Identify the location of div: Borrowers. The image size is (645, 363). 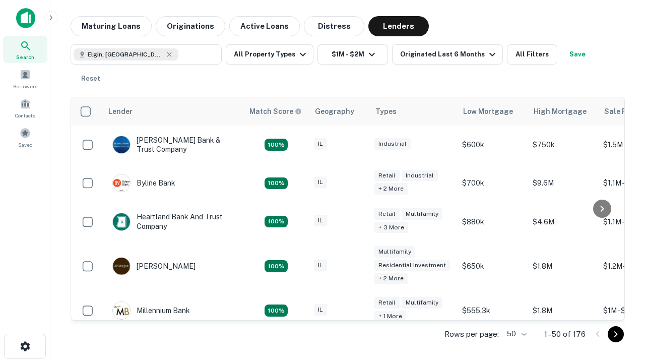
(25, 79).